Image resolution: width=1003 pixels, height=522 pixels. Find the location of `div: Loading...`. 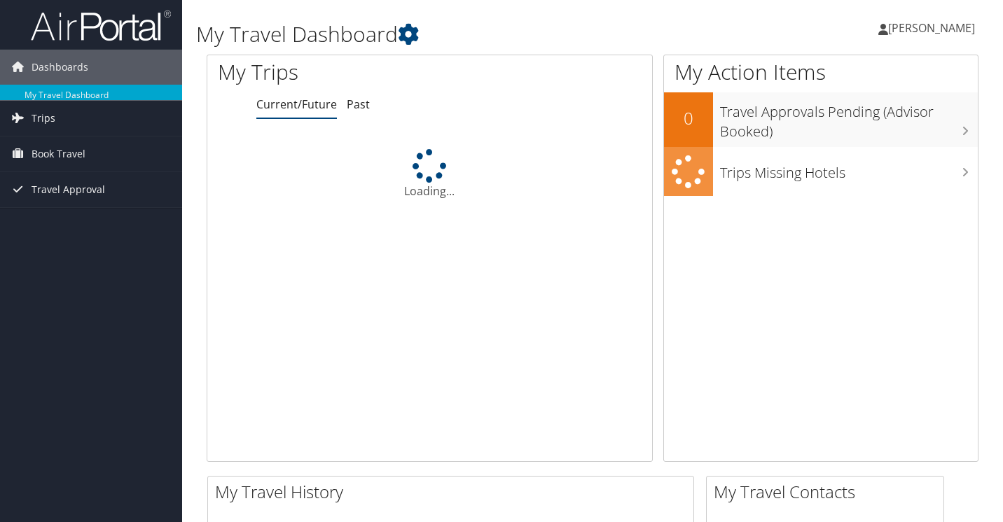

div: Loading... is located at coordinates (429, 174).